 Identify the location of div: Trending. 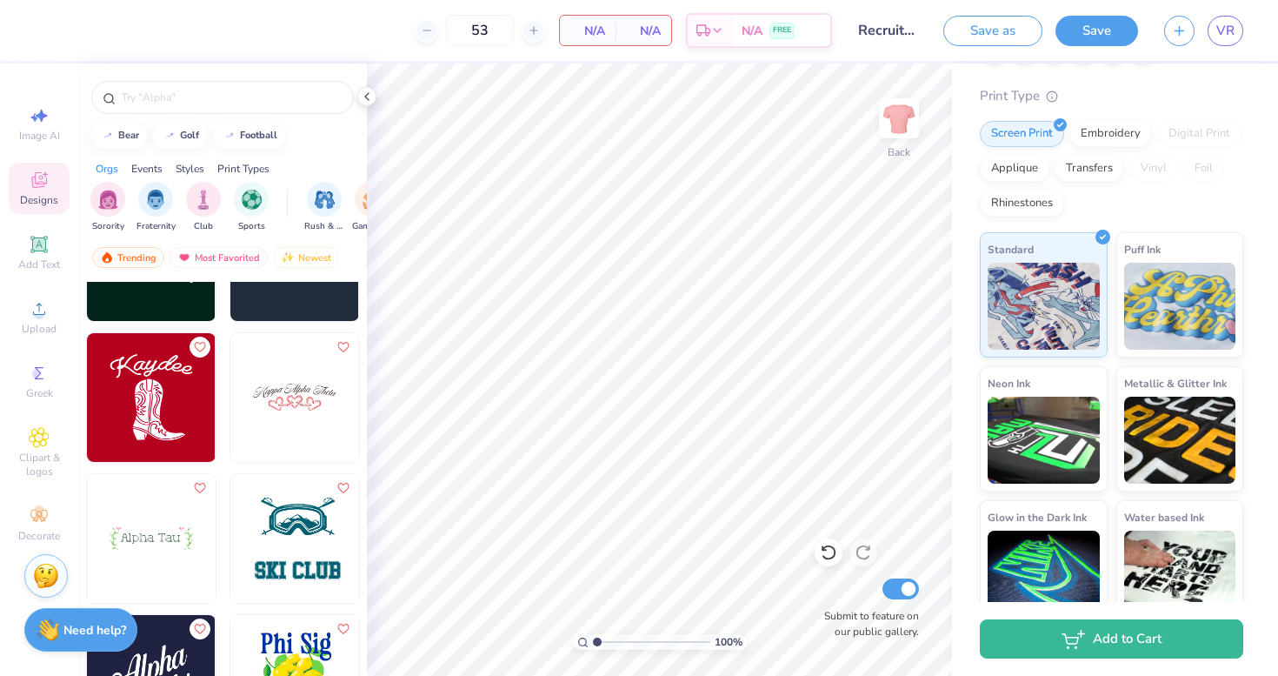
(128, 257).